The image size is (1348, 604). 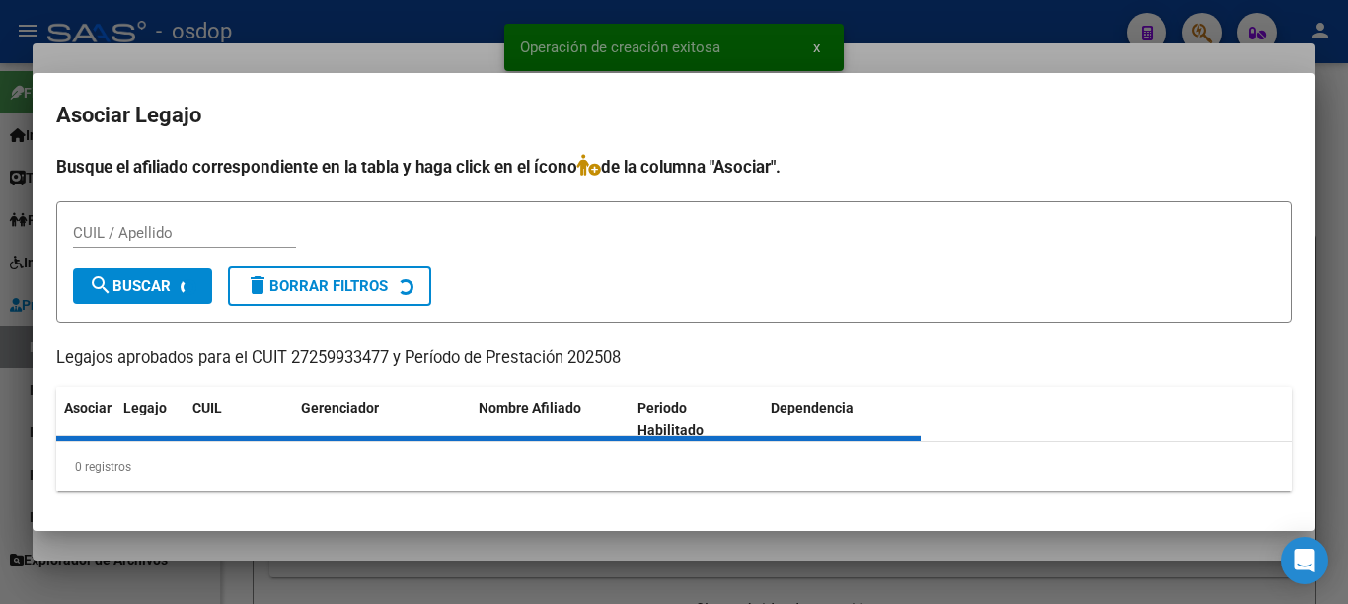 I want to click on span: Asociar, so click(x=88, y=408).